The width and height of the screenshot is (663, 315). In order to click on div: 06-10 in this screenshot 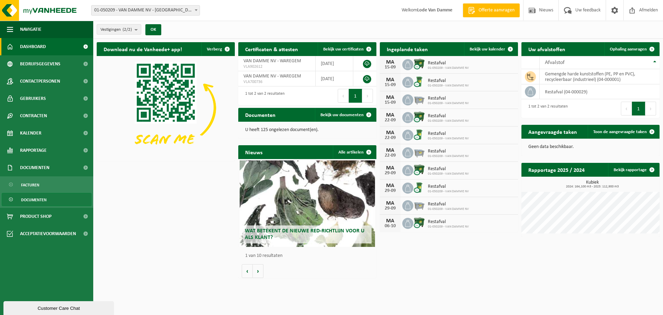, I will do `click(390, 226)`.